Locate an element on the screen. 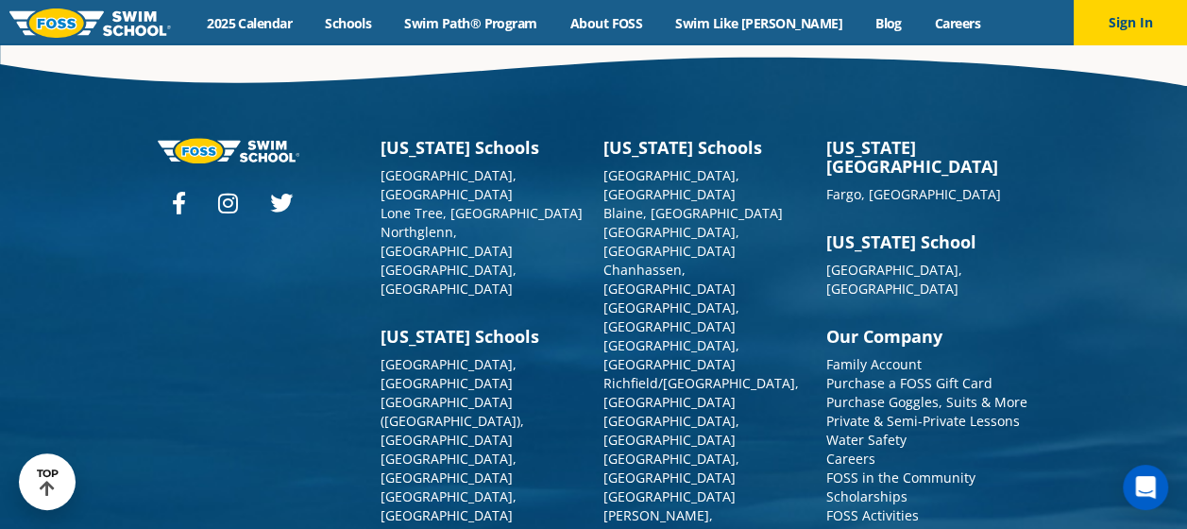 This screenshot has width=1187, height=529. a: FOSS Activities is located at coordinates (873, 515).